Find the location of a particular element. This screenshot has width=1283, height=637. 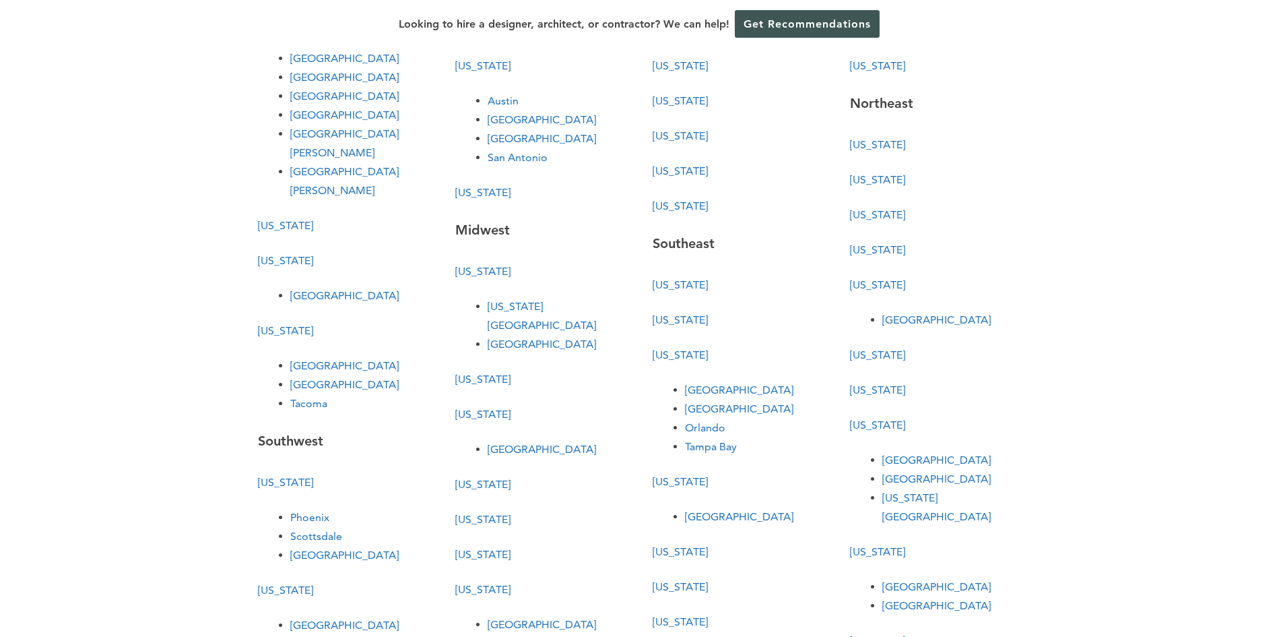

a: Scottsdale is located at coordinates (316, 536).